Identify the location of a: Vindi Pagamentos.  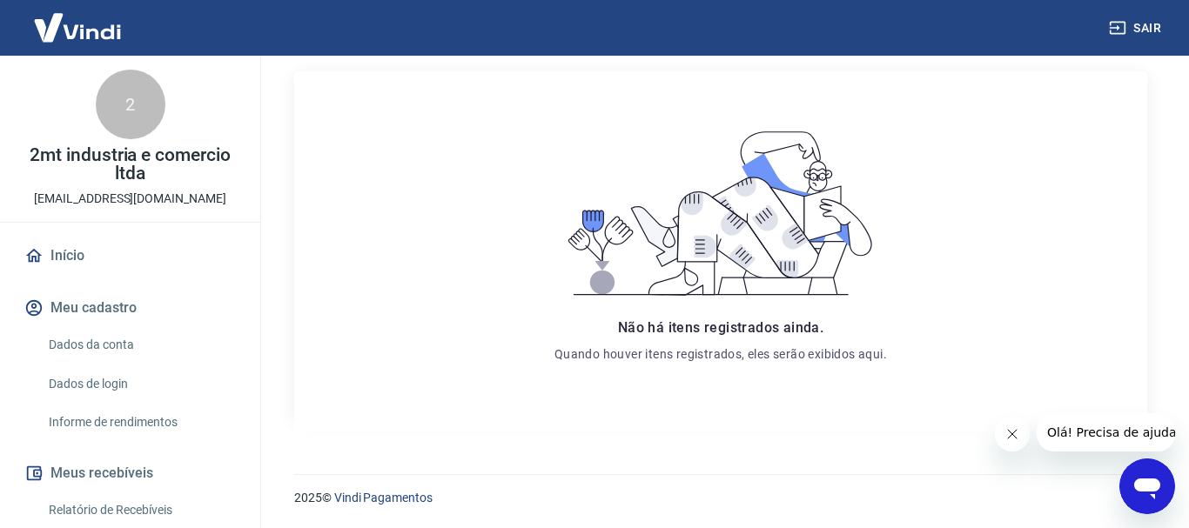
(383, 498).